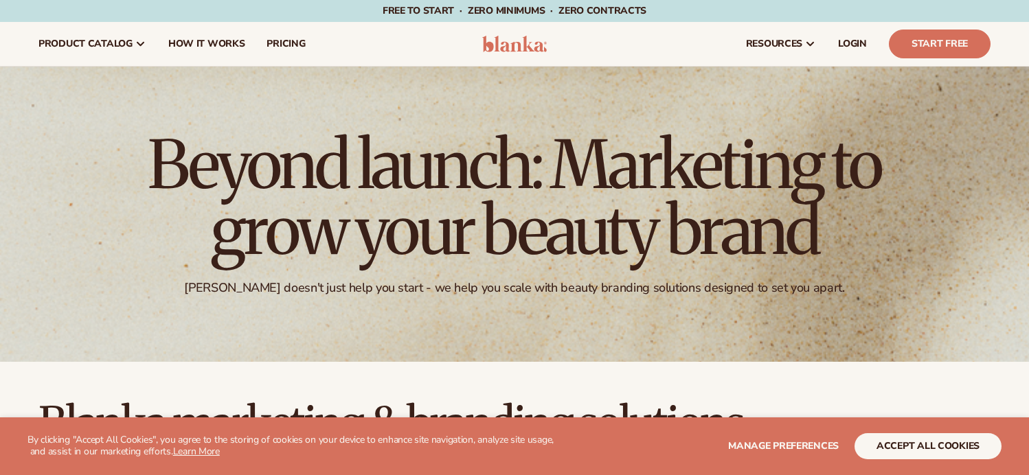  I want to click on span: LOGIN, so click(852, 44).